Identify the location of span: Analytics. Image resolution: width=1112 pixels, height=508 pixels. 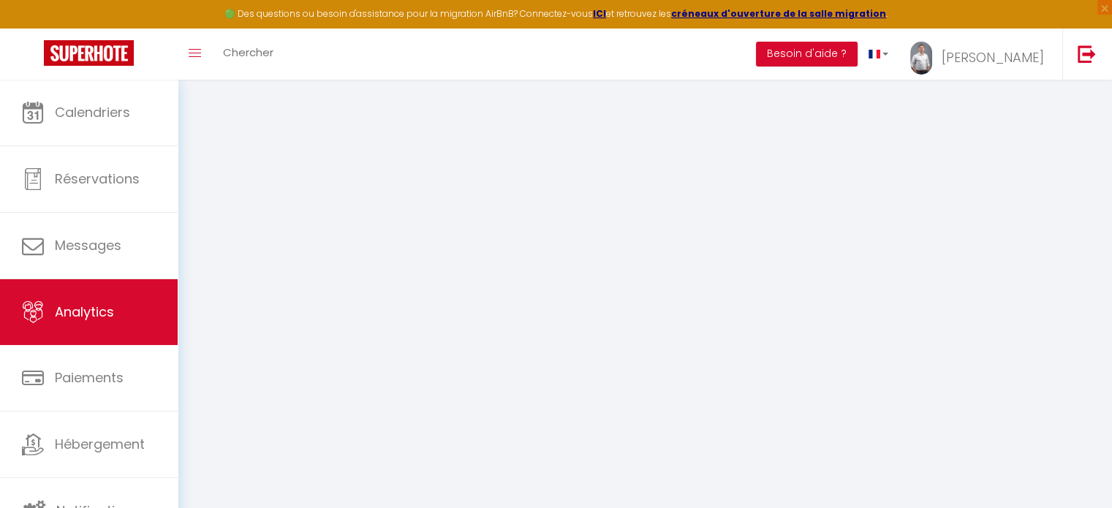
(84, 311).